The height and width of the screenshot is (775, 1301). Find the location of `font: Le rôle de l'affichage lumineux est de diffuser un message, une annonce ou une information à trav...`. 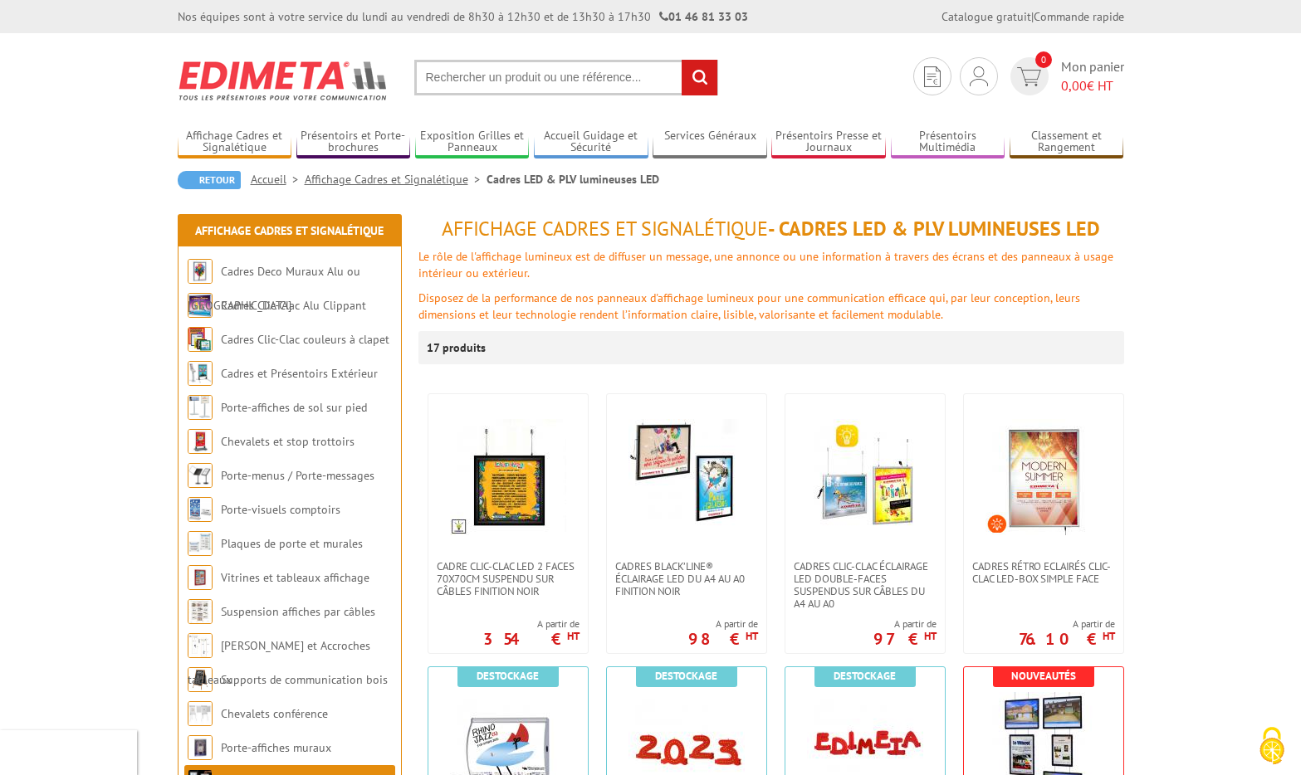

font: Le rôle de l'affichage lumineux est de diffuser un message, une annonce ou une information à trav... is located at coordinates (765, 265).